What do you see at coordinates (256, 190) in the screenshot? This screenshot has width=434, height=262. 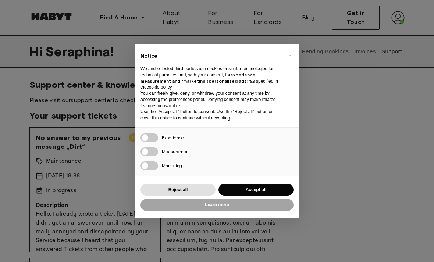 I see `button: Accept all` at bounding box center [256, 190].